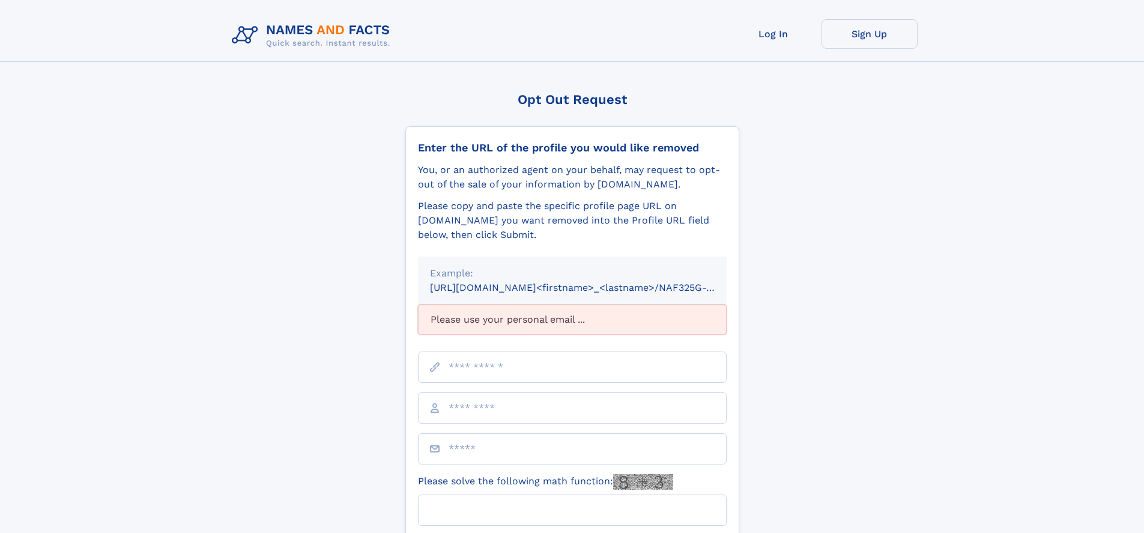 The height and width of the screenshot is (533, 1144). Describe the element at coordinates (572, 177) in the screenshot. I see `div: You, or an authorized agent on your behalf, may request to opt-out of the sale of your informatio...` at that location.